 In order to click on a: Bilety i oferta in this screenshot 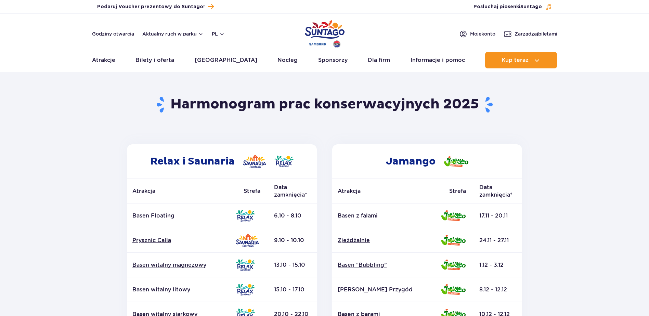, I will do `click(155, 60)`.